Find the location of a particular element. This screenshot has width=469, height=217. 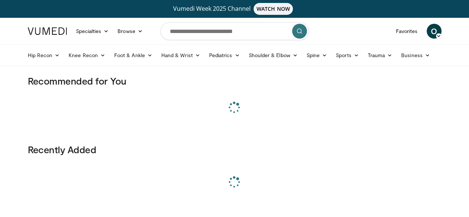

a: Foot & Ankle is located at coordinates (133, 55).